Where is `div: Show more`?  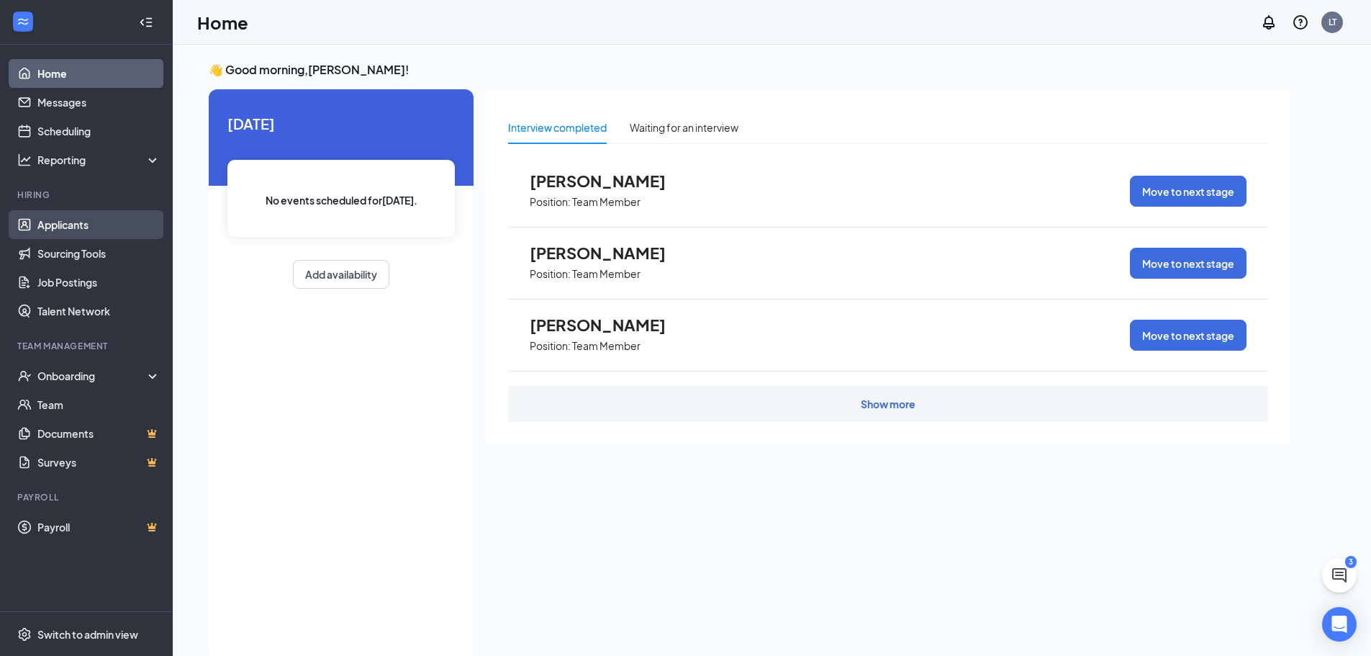 div: Show more is located at coordinates (888, 404).